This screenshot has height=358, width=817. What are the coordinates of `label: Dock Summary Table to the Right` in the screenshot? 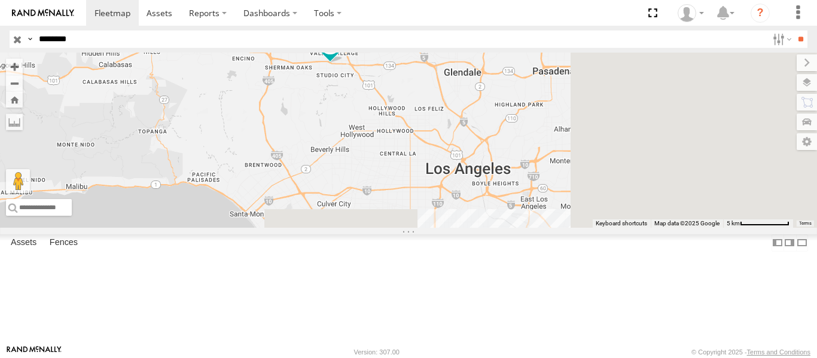 It's located at (789, 243).